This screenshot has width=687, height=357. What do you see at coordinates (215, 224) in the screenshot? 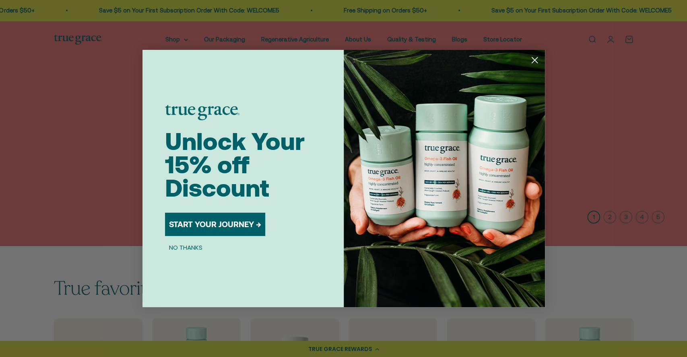
I see `button: START YOUR JOURNEY →` at bounding box center [215, 224].